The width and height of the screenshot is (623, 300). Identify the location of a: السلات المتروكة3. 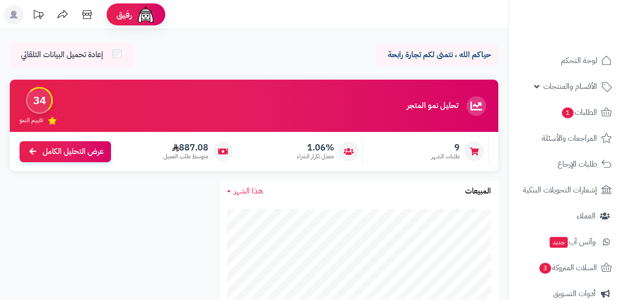
(566, 268).